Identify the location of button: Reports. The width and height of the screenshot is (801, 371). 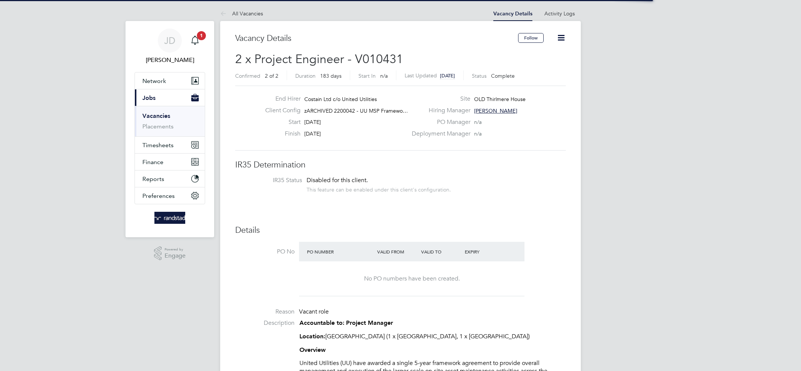
(170, 179).